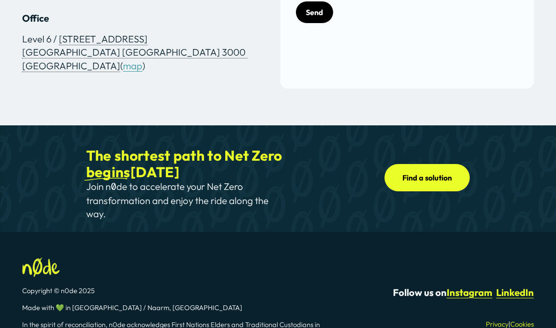 The width and height of the screenshot is (556, 328). Describe the element at coordinates (35, 18) in the screenshot. I see `strong: Office` at that location.